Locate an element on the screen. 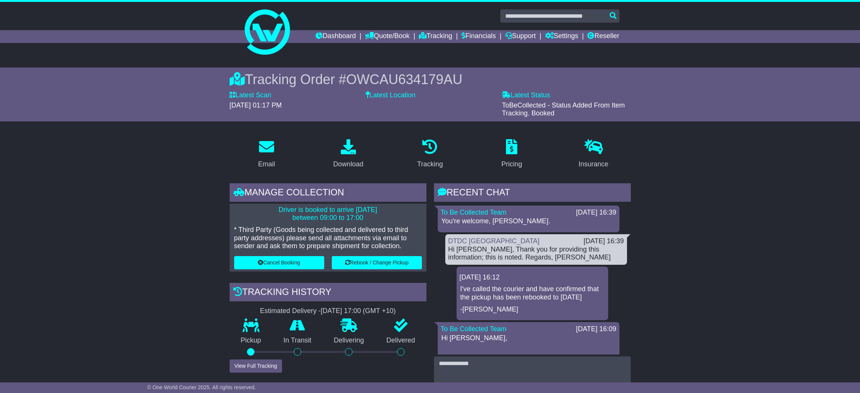  a: Insurance is located at coordinates (594, 154).